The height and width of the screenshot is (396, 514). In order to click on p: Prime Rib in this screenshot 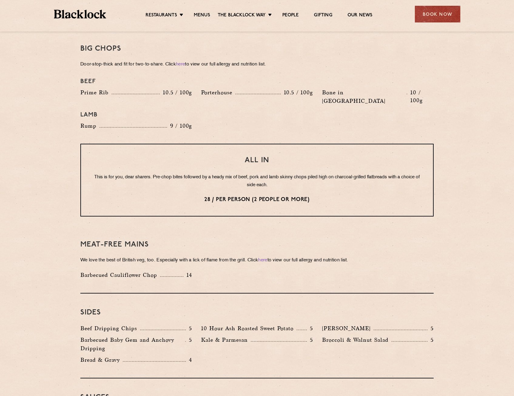, I will do `click(96, 93)`.